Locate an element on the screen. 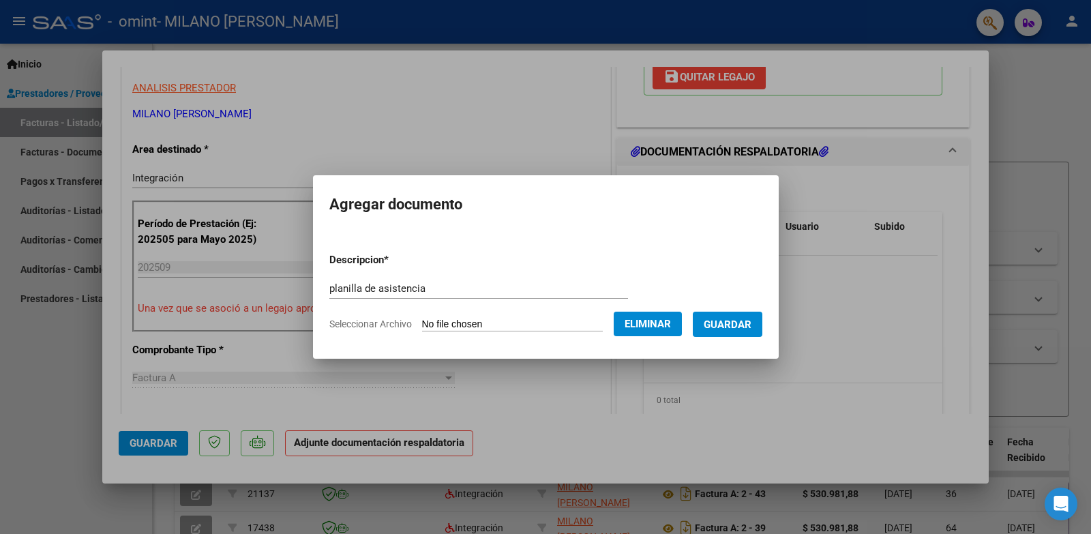 This screenshot has width=1091, height=534. div: Open Intercom Messenger is located at coordinates (1061, 504).